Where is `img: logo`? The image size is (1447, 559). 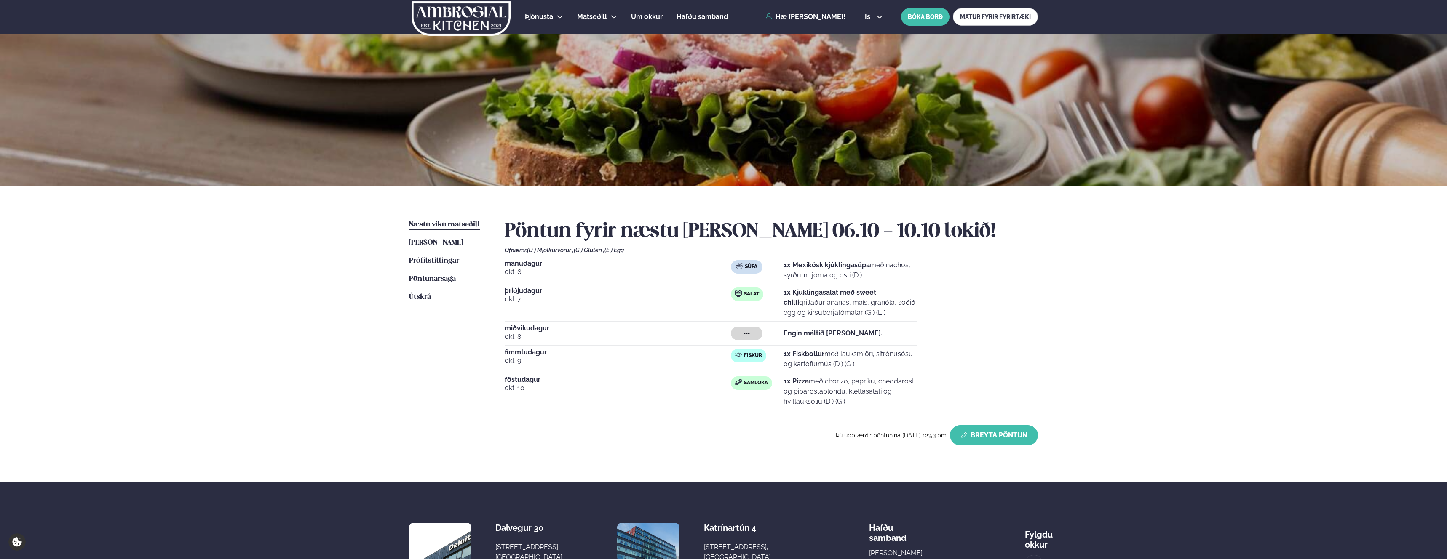 img: logo is located at coordinates (461, 19).